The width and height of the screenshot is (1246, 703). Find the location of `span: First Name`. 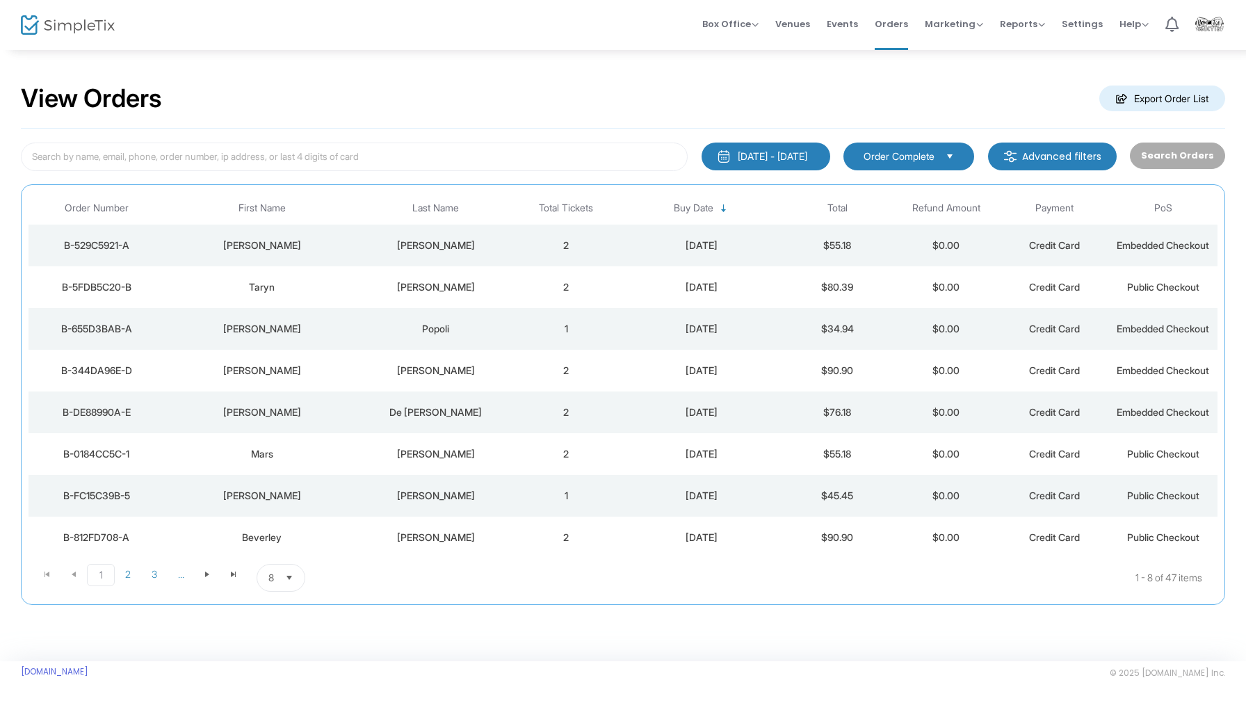

span: First Name is located at coordinates (262, 208).